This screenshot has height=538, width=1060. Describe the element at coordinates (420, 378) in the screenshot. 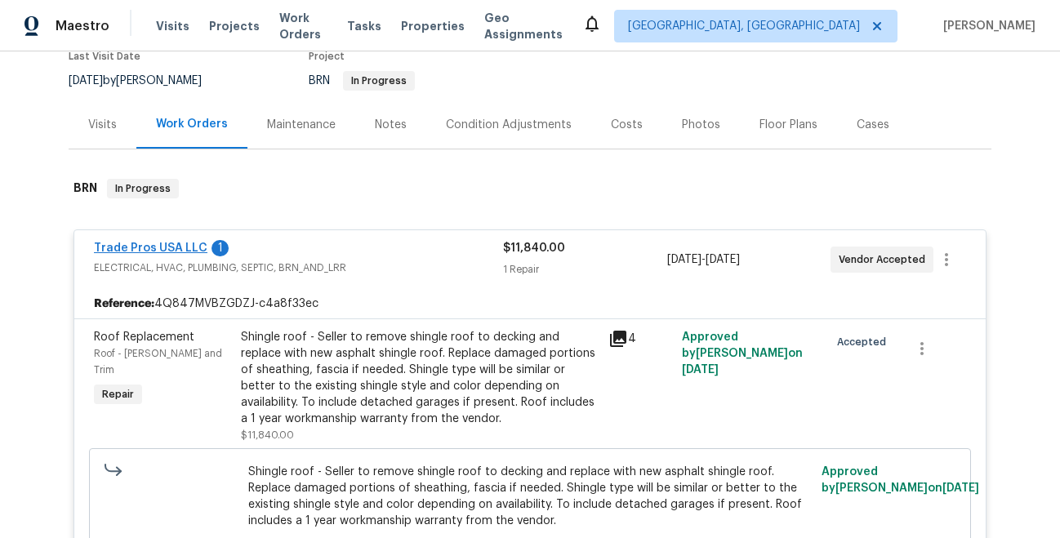

I see `div: Shingle roof - Seller to remove shingle roof to decking and replace with new asphalt shingle roof...` at that location.